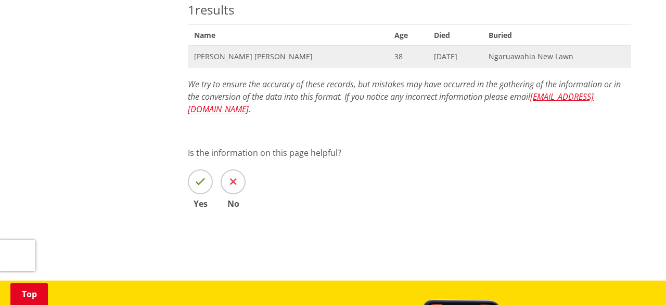 The height and width of the screenshot is (305, 666). I want to click on span: Age, so click(408, 35).